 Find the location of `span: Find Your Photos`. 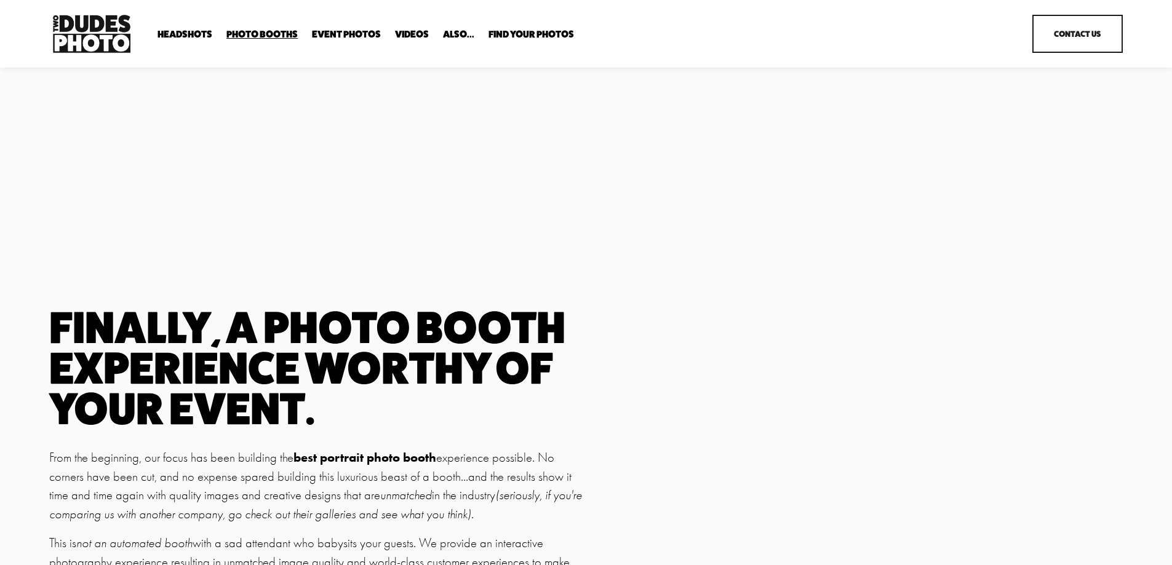

span: Find Your Photos is located at coordinates (531, 34).